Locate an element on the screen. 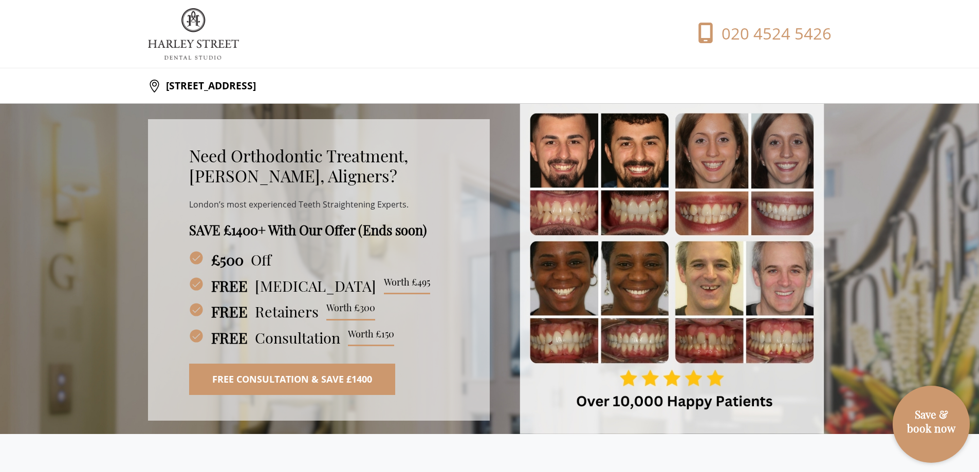 This screenshot has width=979, height=472. h4: SAVE £1400+ With Our Offer (Ends soon) is located at coordinates (319, 230).